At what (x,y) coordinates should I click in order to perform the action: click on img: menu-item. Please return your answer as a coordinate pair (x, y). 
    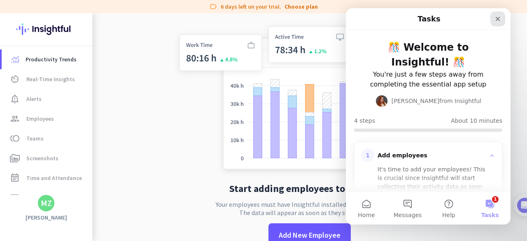
    Looking at the image, I should click on (15, 59).